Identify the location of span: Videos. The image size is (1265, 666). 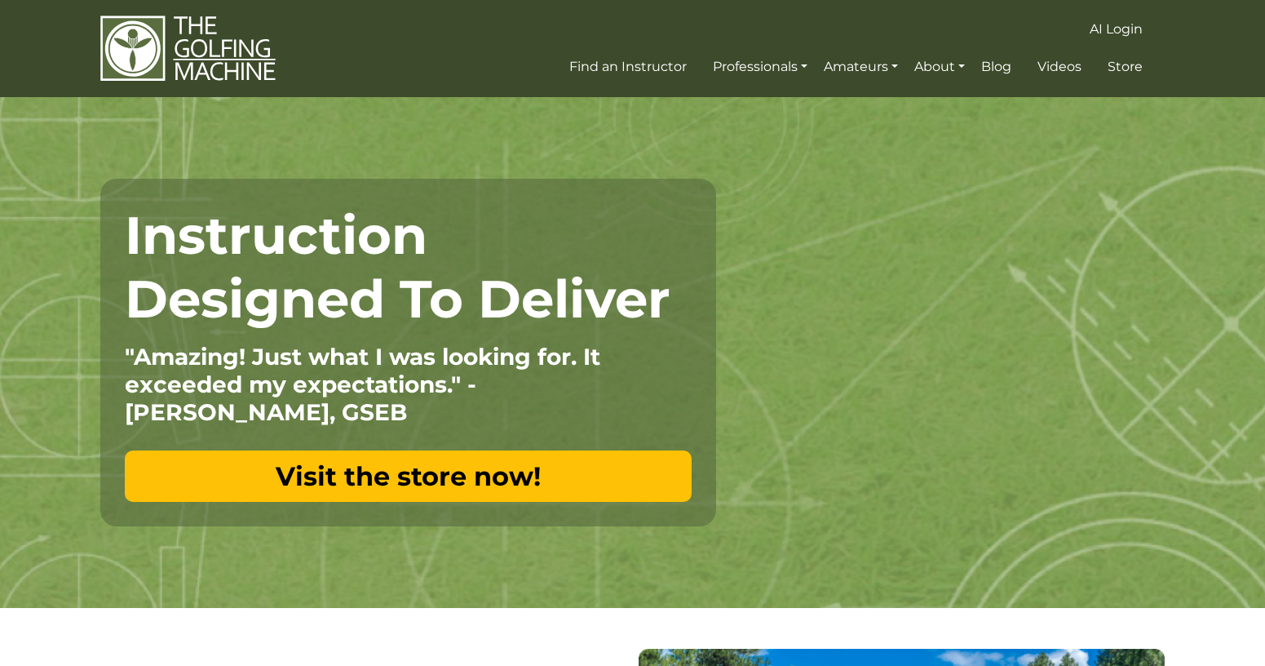
(1059, 66).